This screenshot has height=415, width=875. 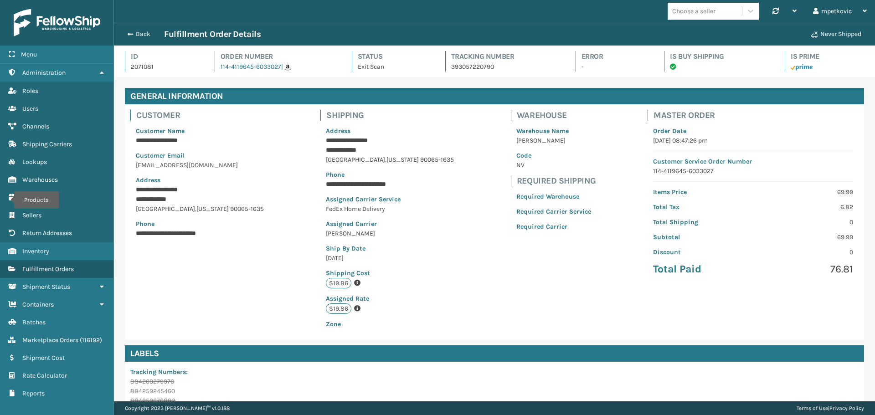 I want to click on h4: Tracking Number, so click(x=505, y=56).